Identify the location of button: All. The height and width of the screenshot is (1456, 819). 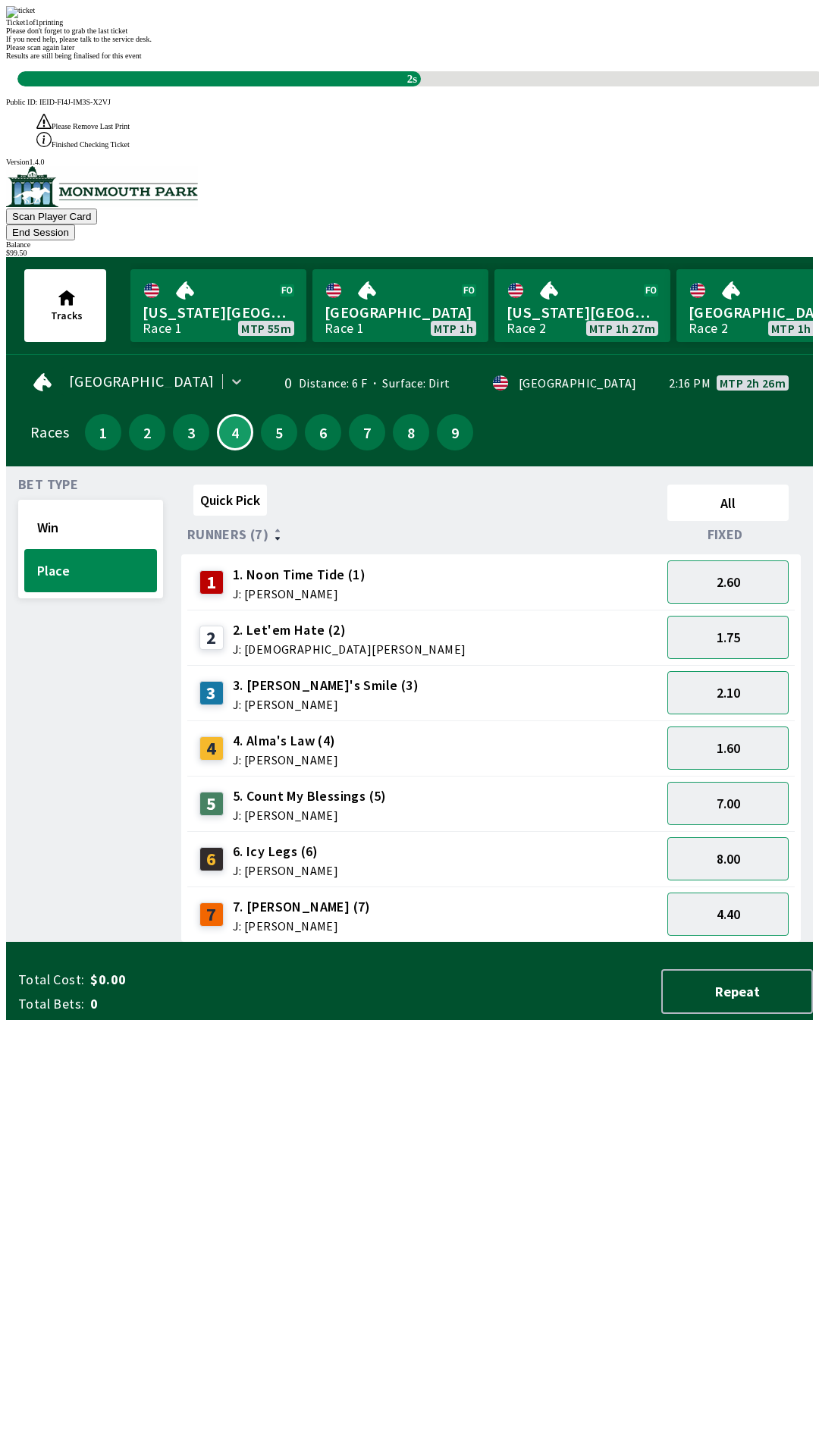
(728, 503).